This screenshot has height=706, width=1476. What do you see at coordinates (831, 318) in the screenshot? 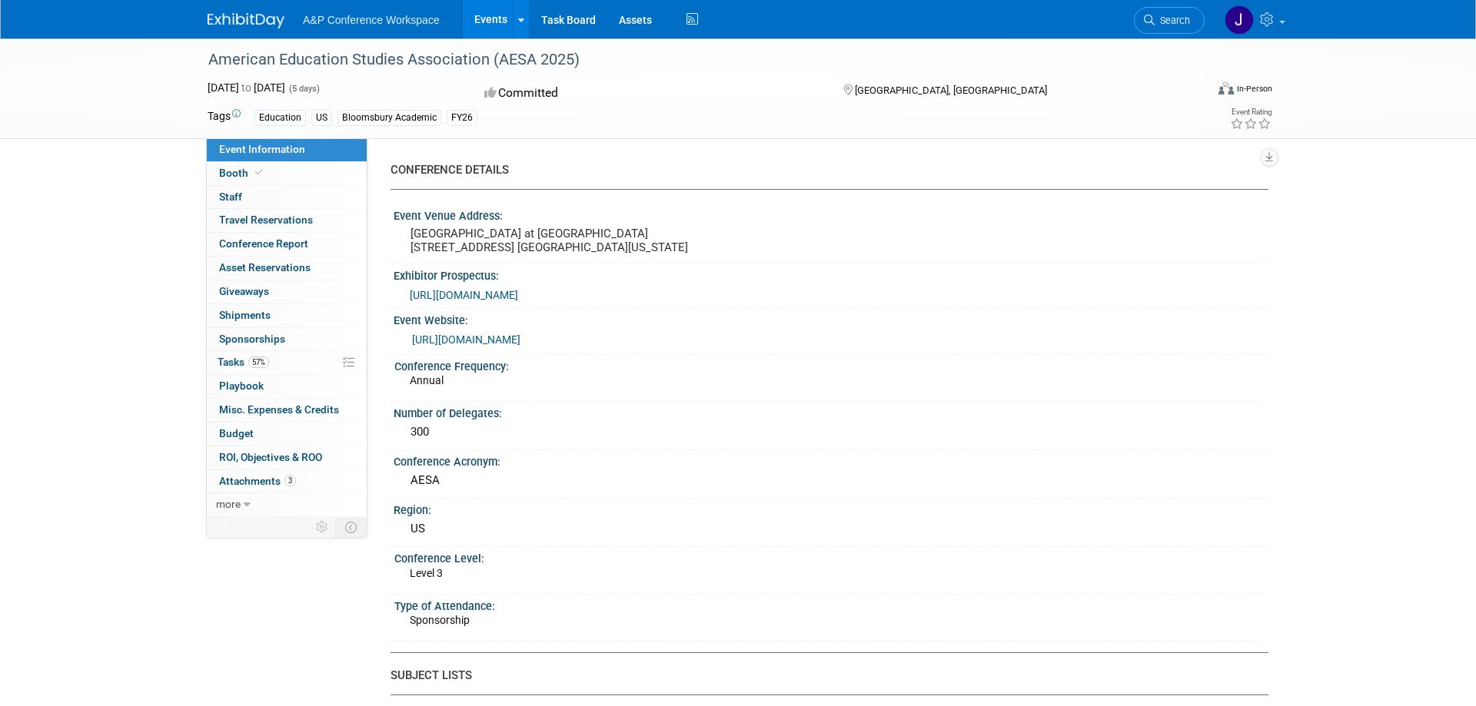
I see `div: Event Website:` at bounding box center [831, 318].